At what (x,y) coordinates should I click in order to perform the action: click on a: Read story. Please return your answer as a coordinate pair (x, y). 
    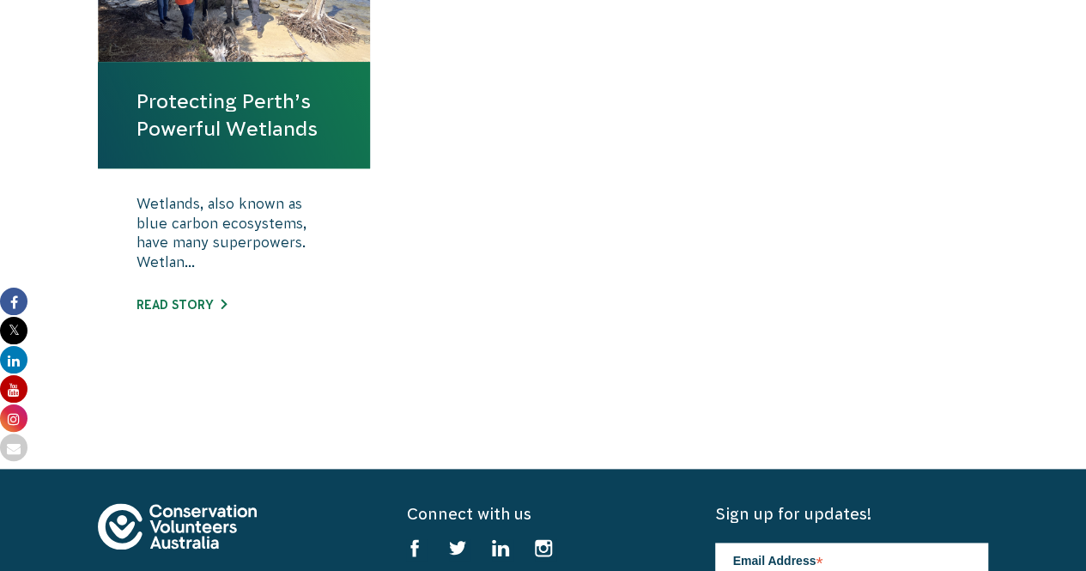
    Looking at the image, I should click on (181, 305).